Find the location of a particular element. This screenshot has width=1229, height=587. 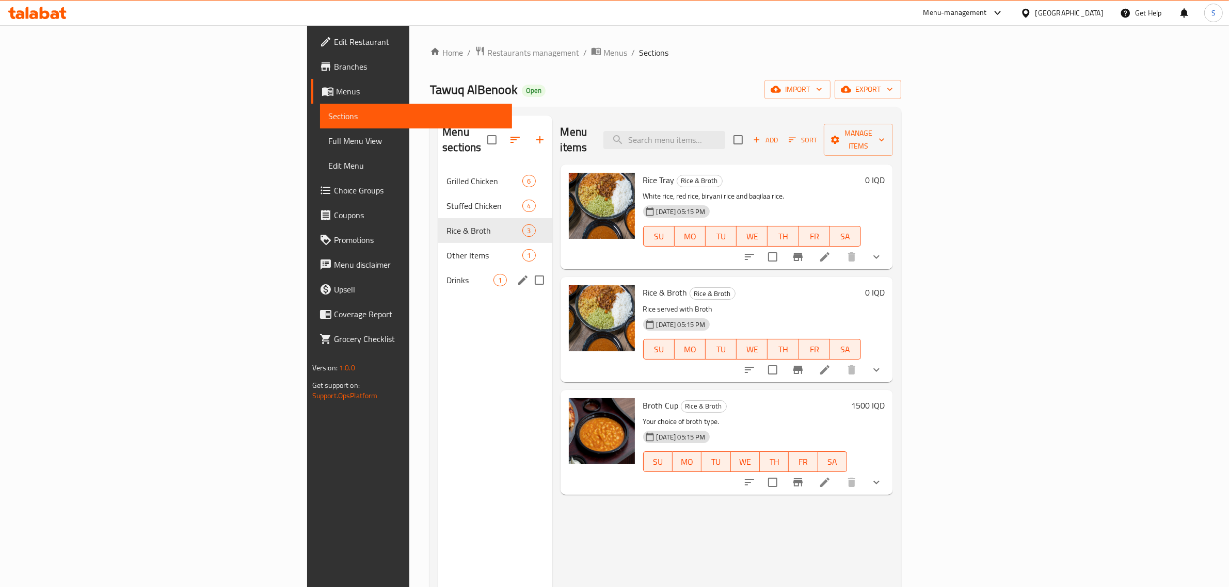

span: MO is located at coordinates (690, 236).